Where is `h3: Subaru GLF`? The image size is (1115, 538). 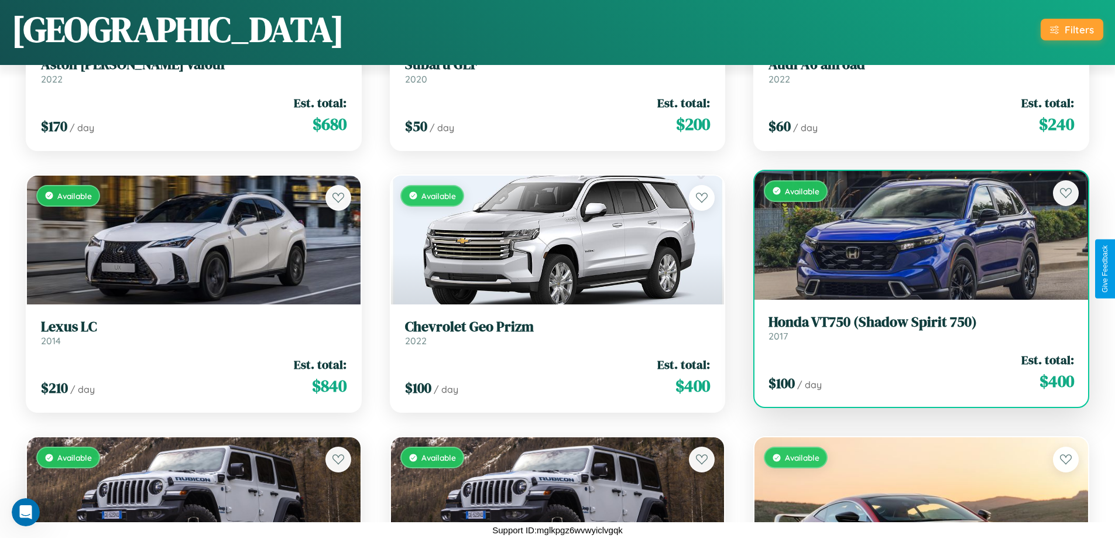
h3: Subaru GLF is located at coordinates (558, 64).